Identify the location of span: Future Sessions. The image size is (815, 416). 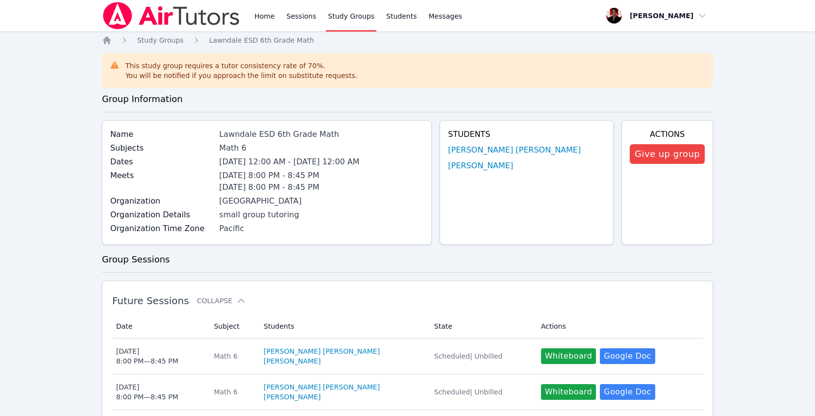
(150, 300).